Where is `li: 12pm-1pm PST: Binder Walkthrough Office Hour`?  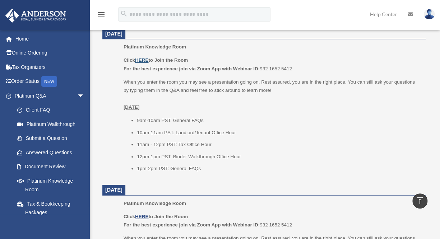
li: 12pm-1pm PST: Binder Walkthrough Office Hour is located at coordinates (278, 157).